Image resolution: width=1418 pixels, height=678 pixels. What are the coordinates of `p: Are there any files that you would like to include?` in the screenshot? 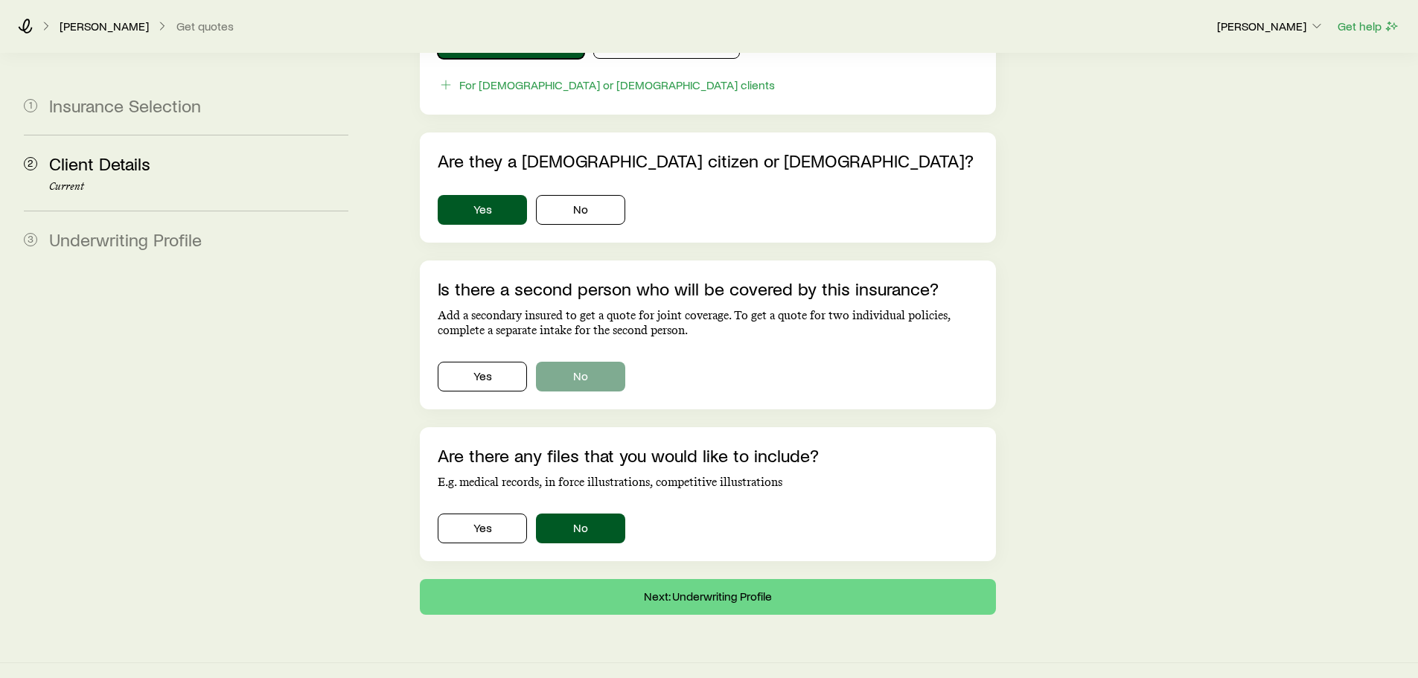 It's located at (707, 456).